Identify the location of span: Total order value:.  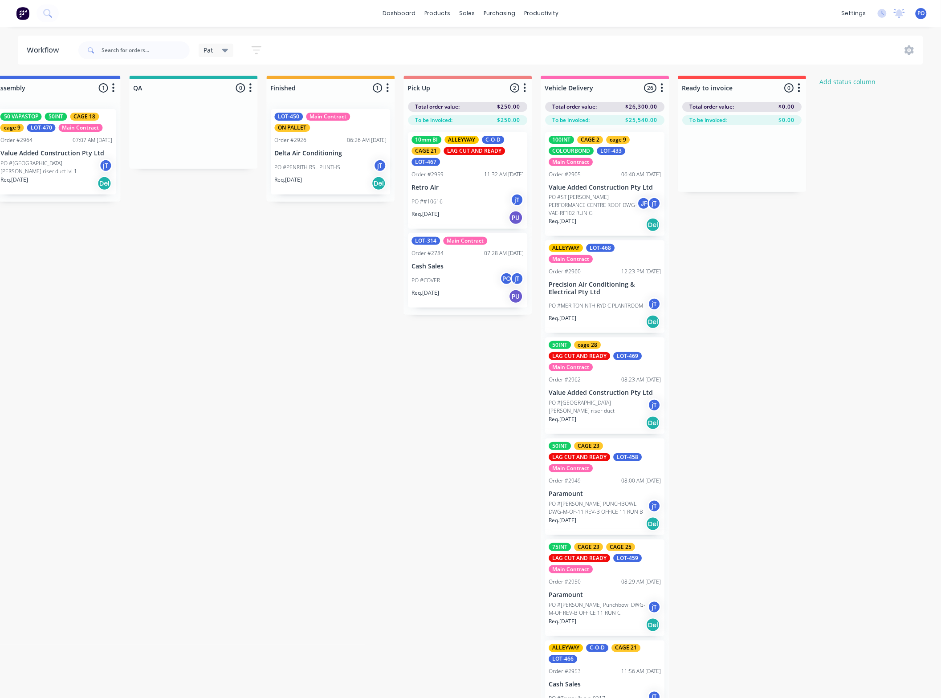
(712, 107).